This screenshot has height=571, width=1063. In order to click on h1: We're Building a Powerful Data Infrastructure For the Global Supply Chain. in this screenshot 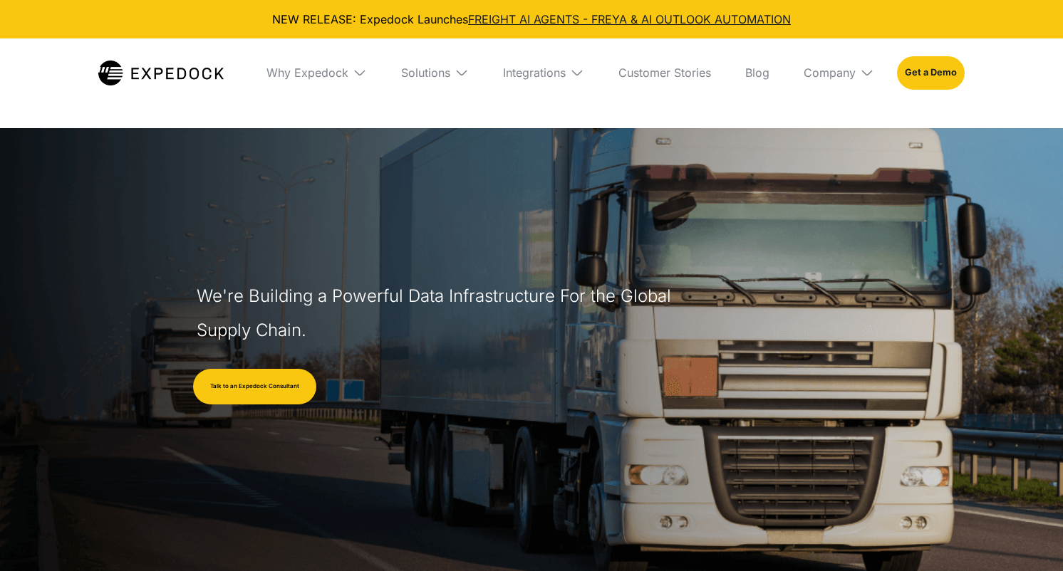, I will do `click(437, 313)`.